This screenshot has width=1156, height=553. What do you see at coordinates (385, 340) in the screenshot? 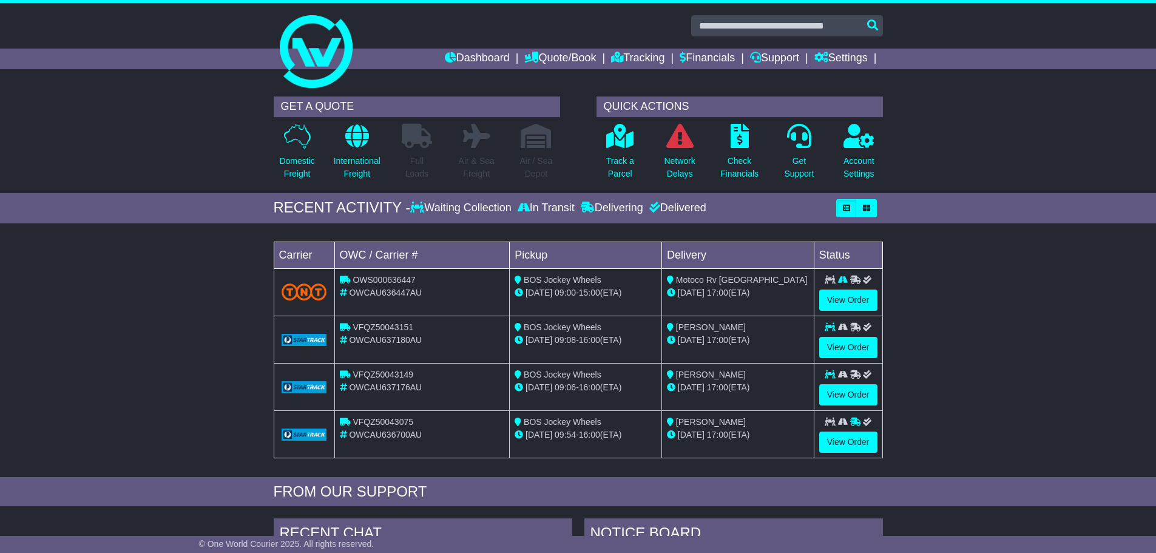
I see `span: OWCAU637180AU` at bounding box center [385, 340].